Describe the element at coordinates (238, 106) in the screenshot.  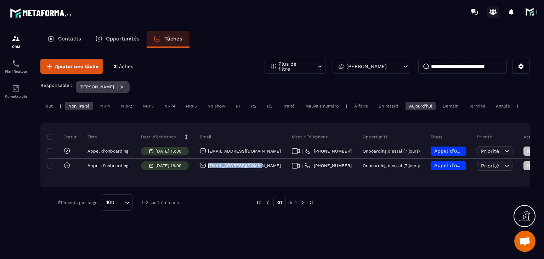
I see `div: R1` at that location.